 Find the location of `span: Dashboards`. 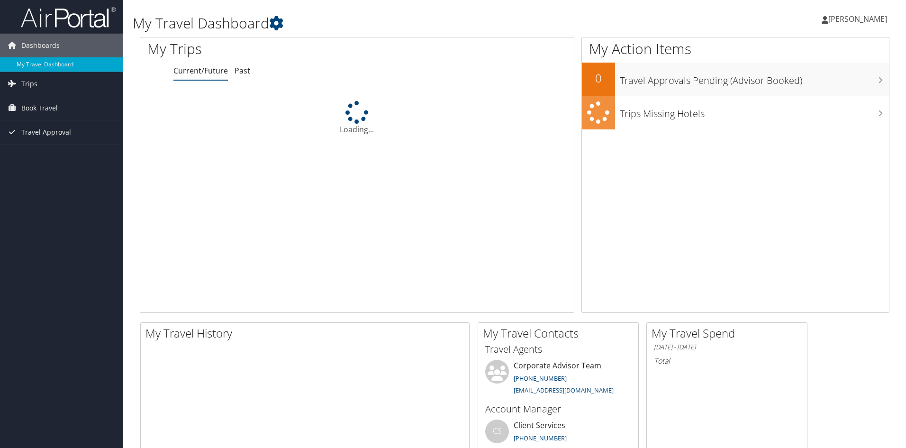

span: Dashboards is located at coordinates (40, 45).